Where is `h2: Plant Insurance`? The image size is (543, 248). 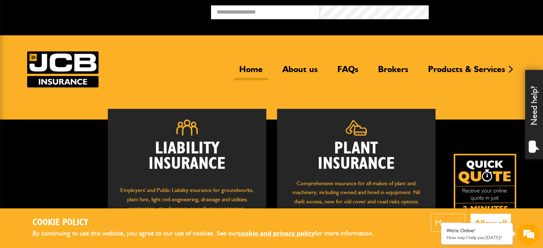 h2: Plant Insurance is located at coordinates (356, 156).